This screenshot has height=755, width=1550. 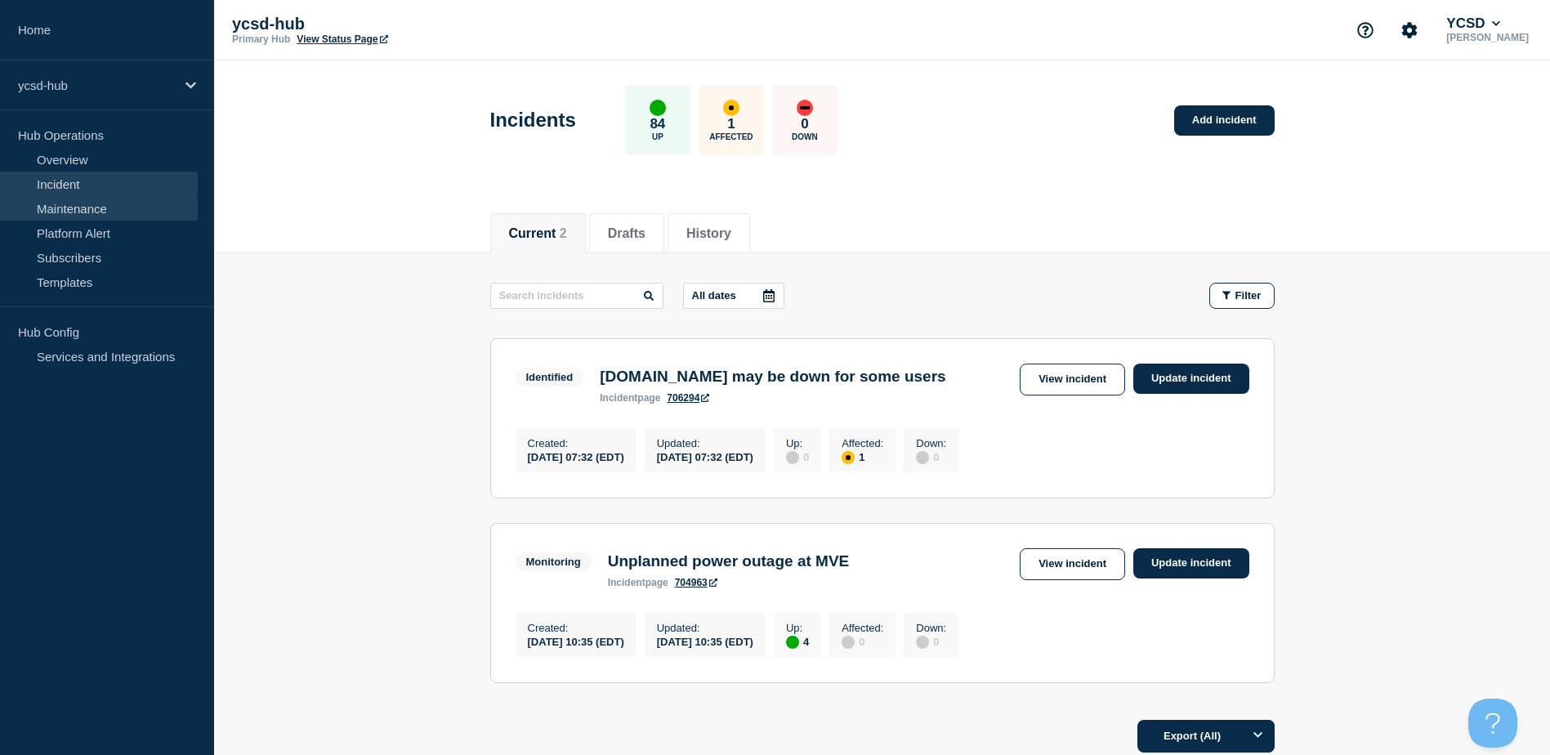 What do you see at coordinates (1242, 296) in the screenshot?
I see `button: Filter` at bounding box center [1242, 296].